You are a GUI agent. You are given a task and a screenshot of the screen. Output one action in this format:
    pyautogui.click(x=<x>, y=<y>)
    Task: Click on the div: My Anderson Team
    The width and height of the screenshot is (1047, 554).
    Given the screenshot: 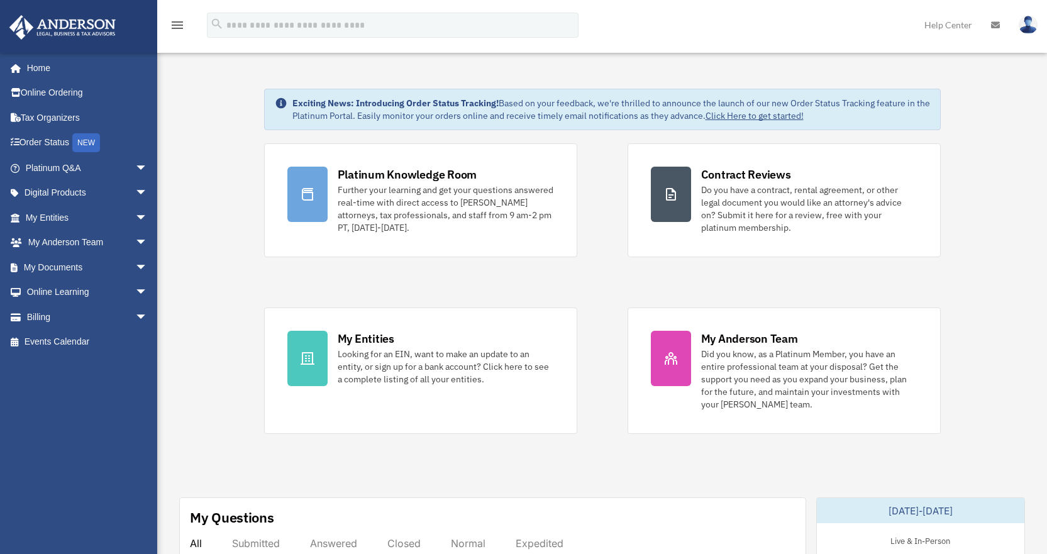 What is the action you would take?
    pyautogui.click(x=750, y=338)
    